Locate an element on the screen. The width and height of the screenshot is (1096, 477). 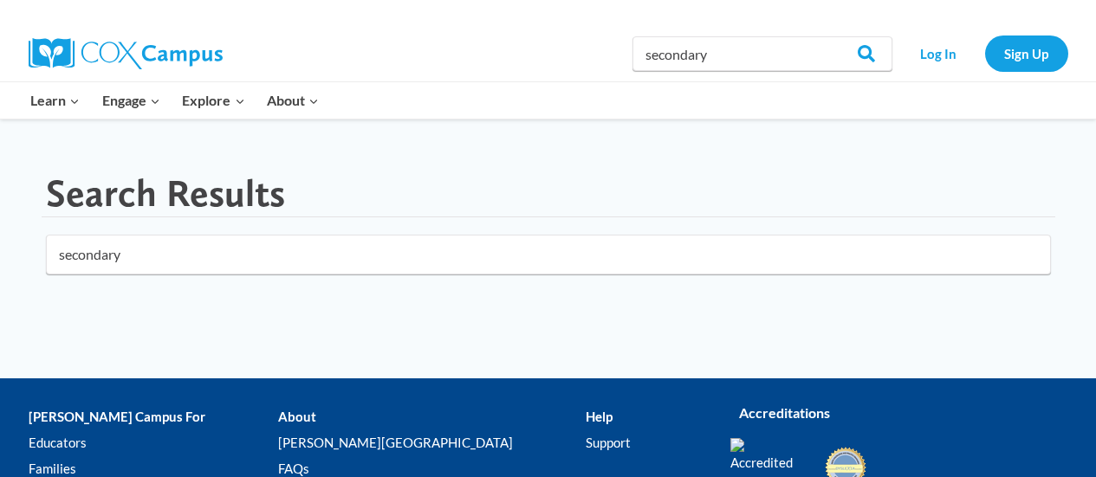
a: Support is located at coordinates (645, 444).